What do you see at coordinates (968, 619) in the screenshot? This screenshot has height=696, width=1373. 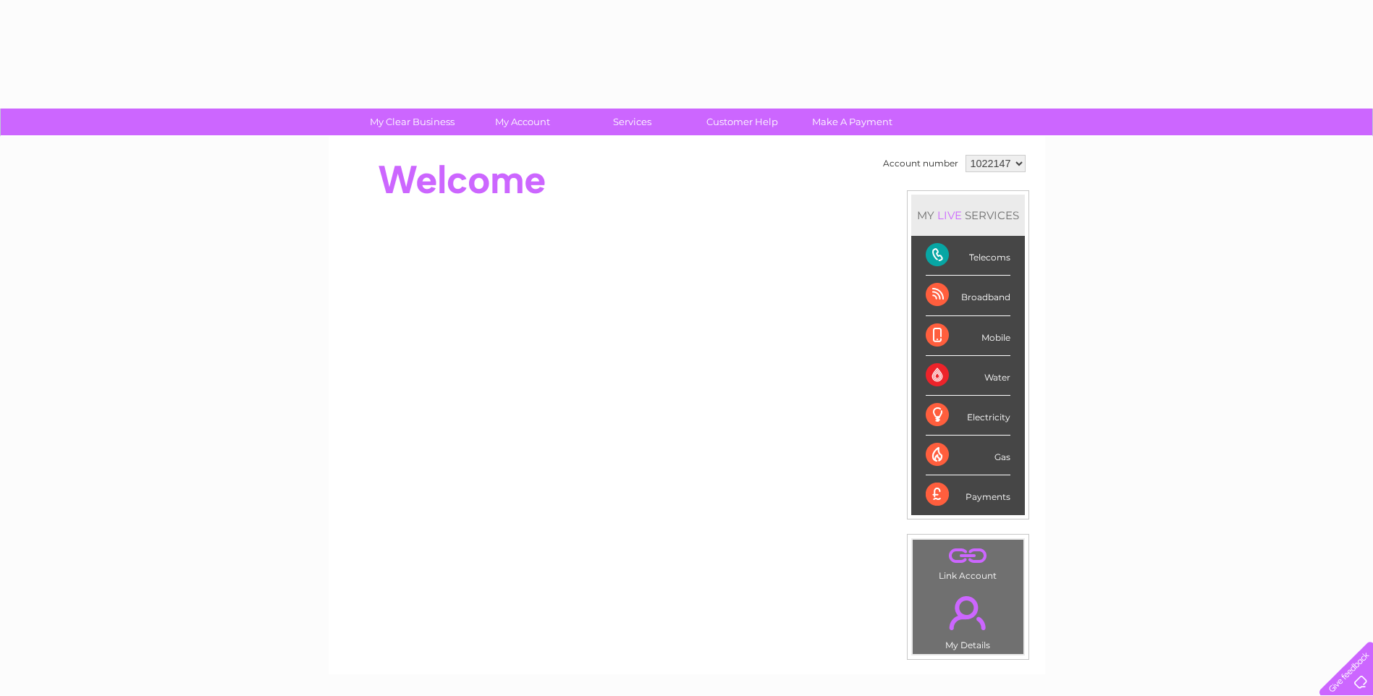 I see `td: My Details` at bounding box center [968, 619].